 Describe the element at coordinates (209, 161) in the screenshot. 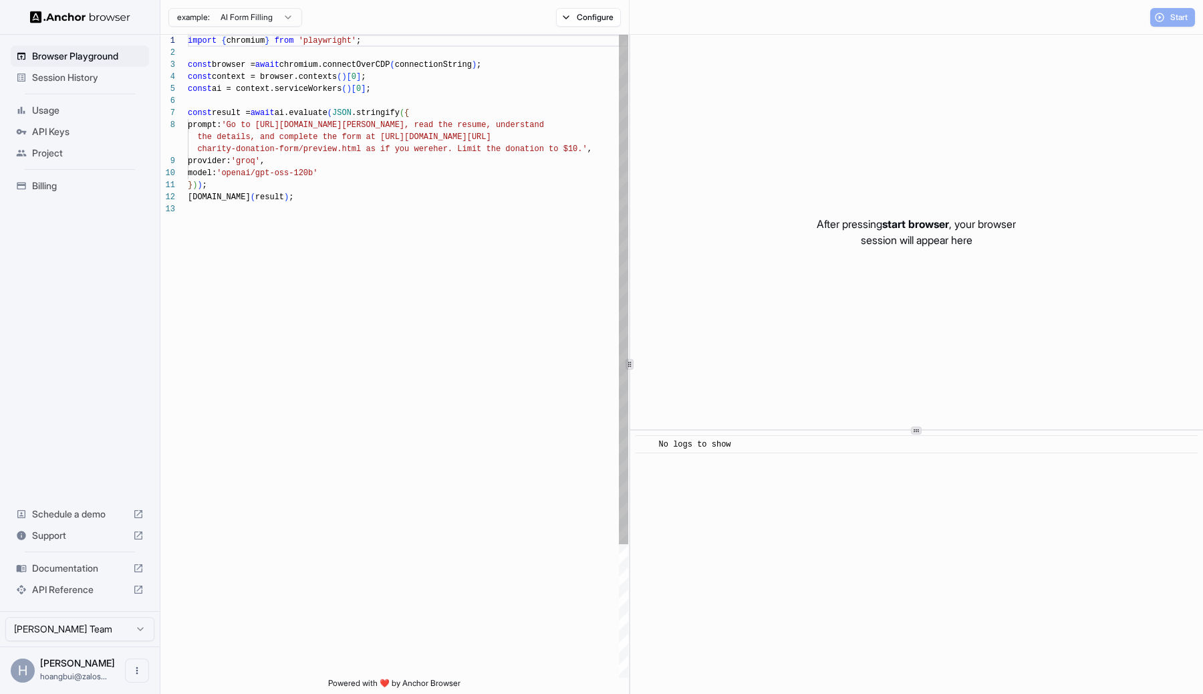

I see `span: provider:` at that location.